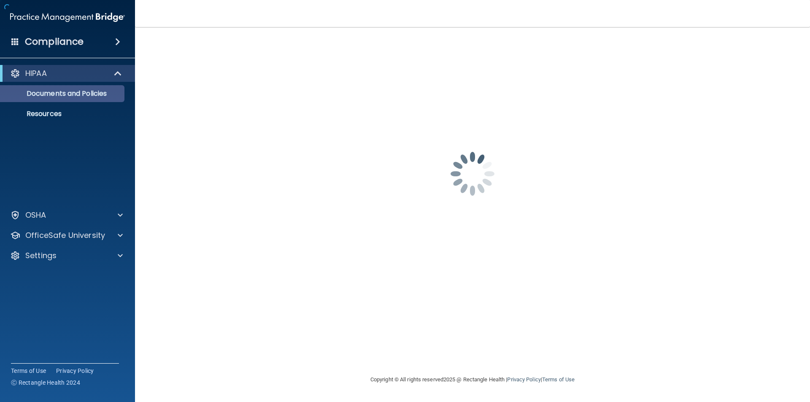 The height and width of the screenshot is (402, 810). Describe the element at coordinates (46, 382) in the screenshot. I see `span: Ⓒ Rectangle Health 2024` at that location.